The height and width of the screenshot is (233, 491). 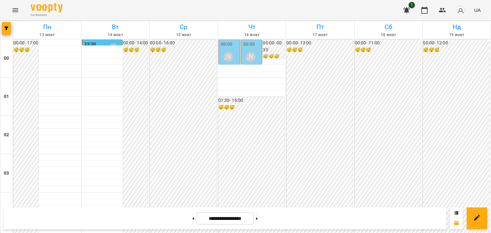 What do you see at coordinates (477, 10) in the screenshot?
I see `span: UA` at bounding box center [477, 10].